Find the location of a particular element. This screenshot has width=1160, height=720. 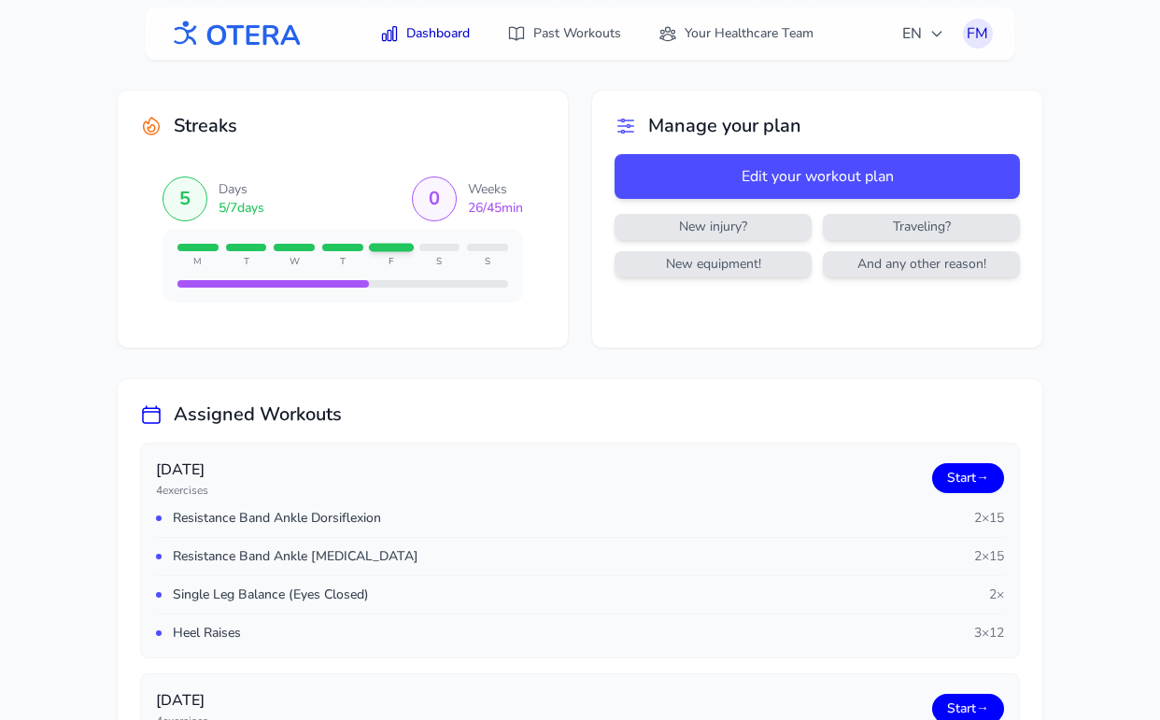

img: OTERA logo is located at coordinates (234, 34).